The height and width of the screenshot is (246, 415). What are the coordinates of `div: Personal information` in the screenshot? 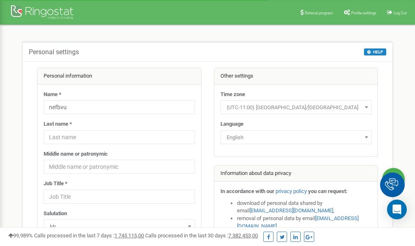 It's located at (119, 76).